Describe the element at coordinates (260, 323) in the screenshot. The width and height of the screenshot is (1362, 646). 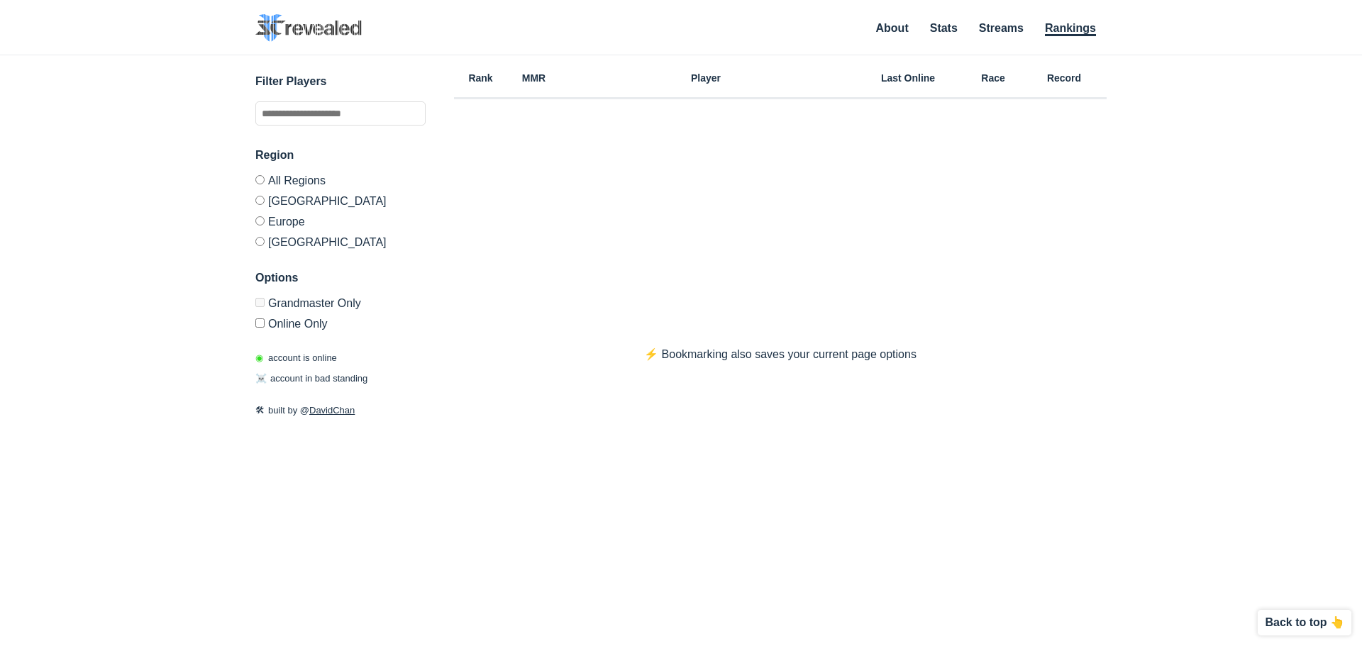
I see `input: Online Only` at that location.